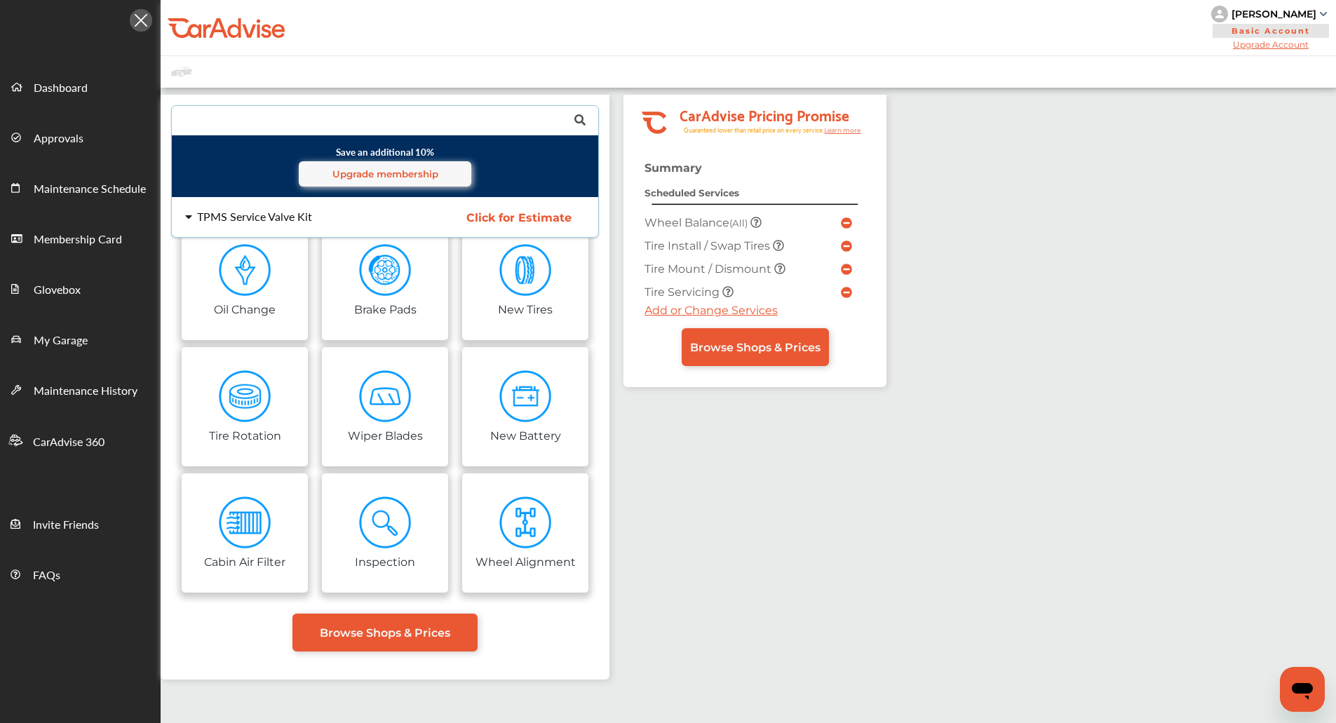  What do you see at coordinates (245, 434) in the screenshot?
I see `div: Tire Rotation` at bounding box center [245, 434].